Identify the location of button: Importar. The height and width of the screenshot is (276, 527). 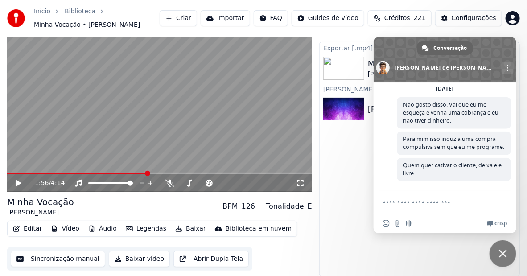
(225, 18).